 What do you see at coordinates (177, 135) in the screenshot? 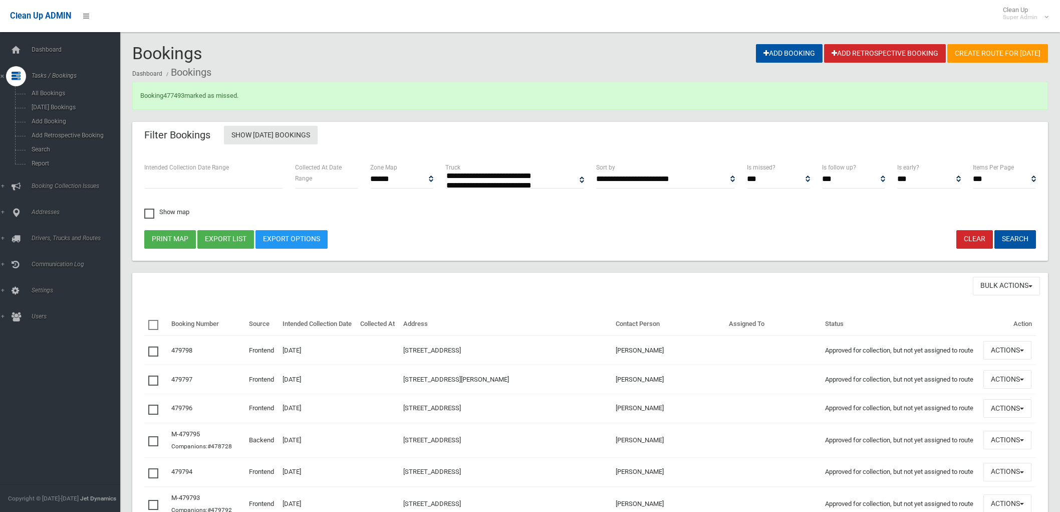
I see `header: Filter Bookings` at bounding box center [177, 135].